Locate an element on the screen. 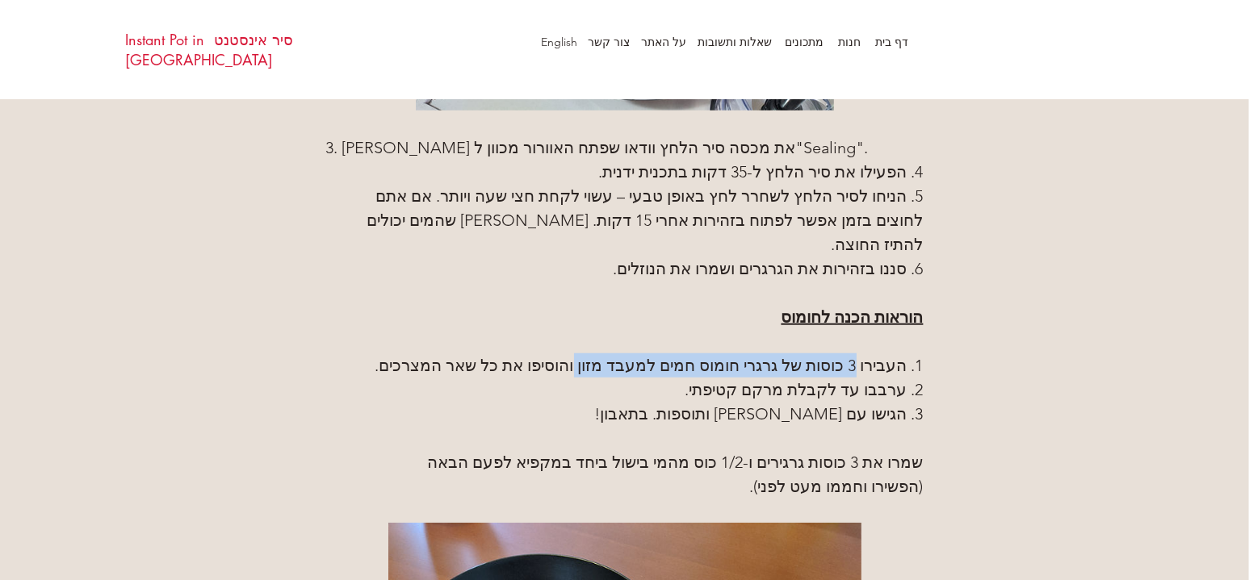 This screenshot has width=1249, height=580. span: (הפשירו וחממו מעט לפני). is located at coordinates (836, 487).